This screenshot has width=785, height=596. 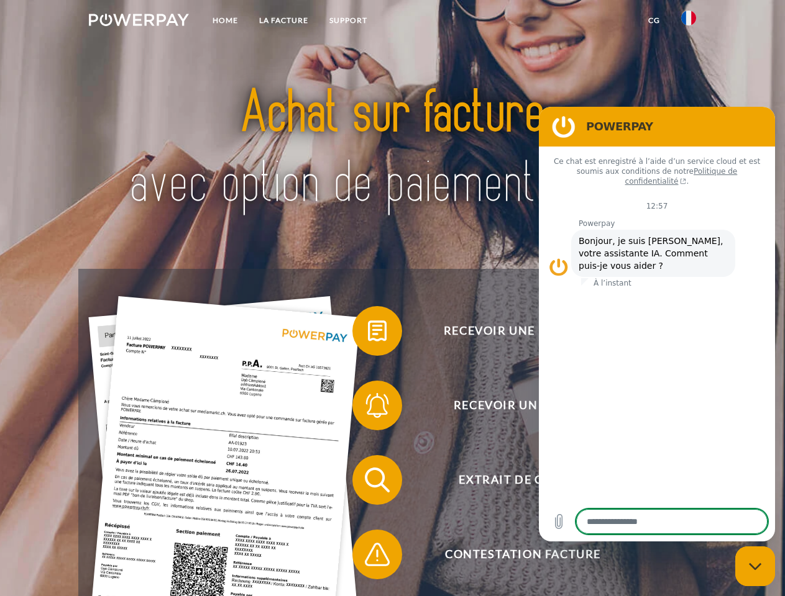 I want to click on p: Ce chat est enregistré à l’aide d’un service cloud et est soumis aux conditions de notre ., so click(x=118, y=65).